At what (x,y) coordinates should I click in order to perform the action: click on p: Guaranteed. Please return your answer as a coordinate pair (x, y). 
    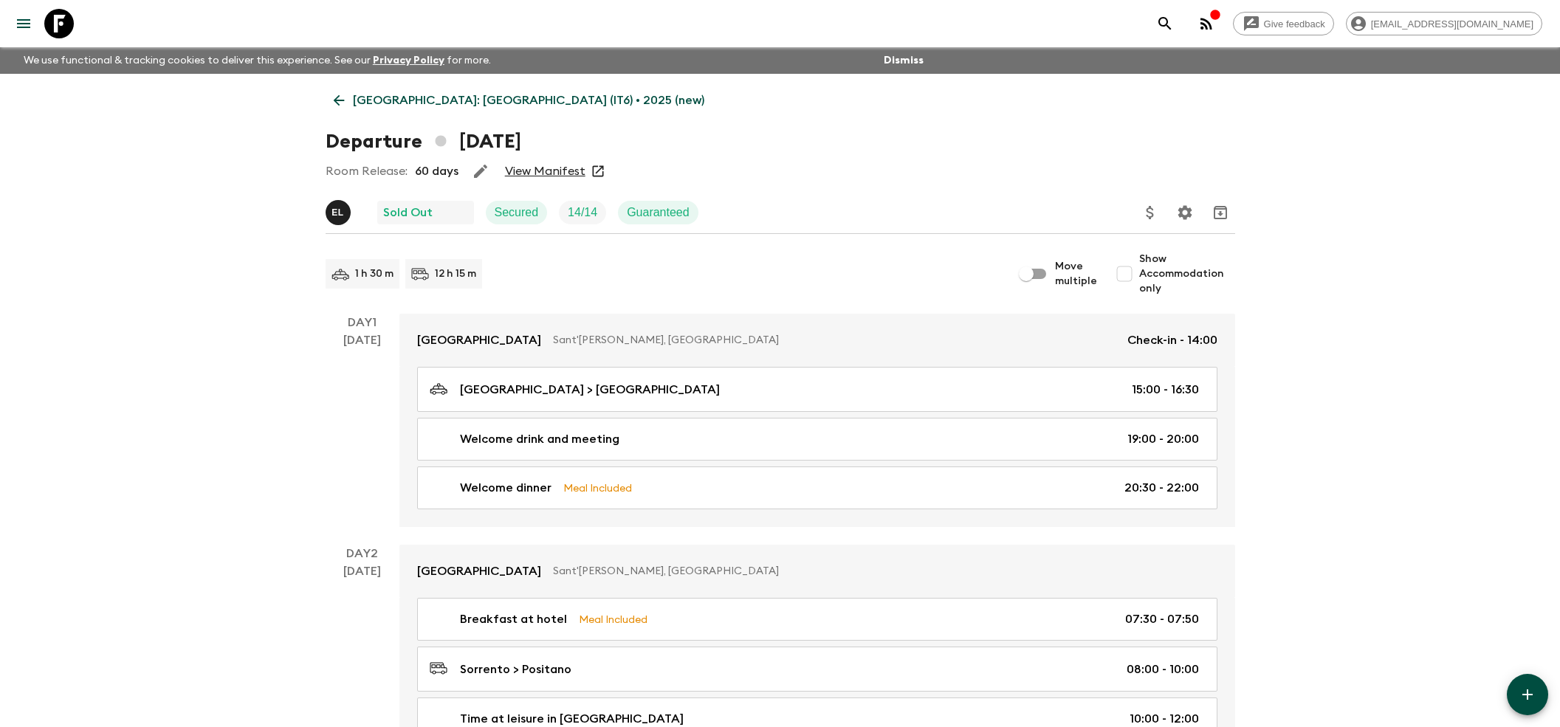
    Looking at the image, I should click on (658, 213).